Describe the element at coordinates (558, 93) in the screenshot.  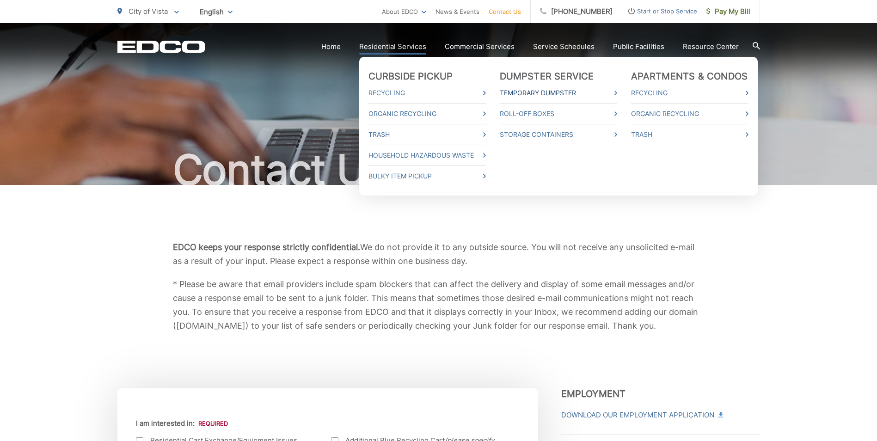
I see `a: Temporary Dumpster` at that location.